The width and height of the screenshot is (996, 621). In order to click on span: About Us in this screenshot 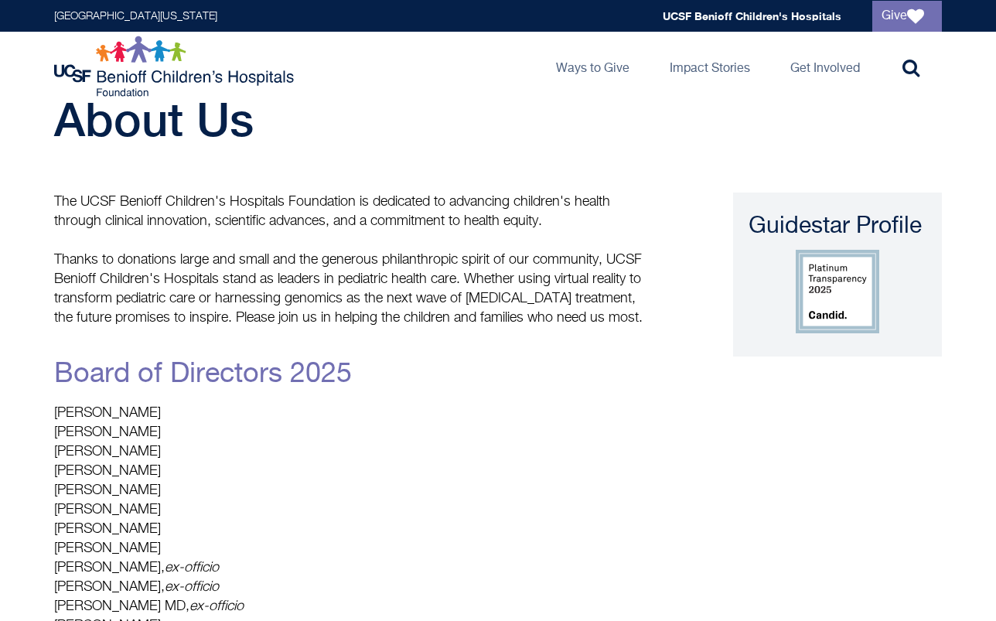, I will do `click(154, 119)`.